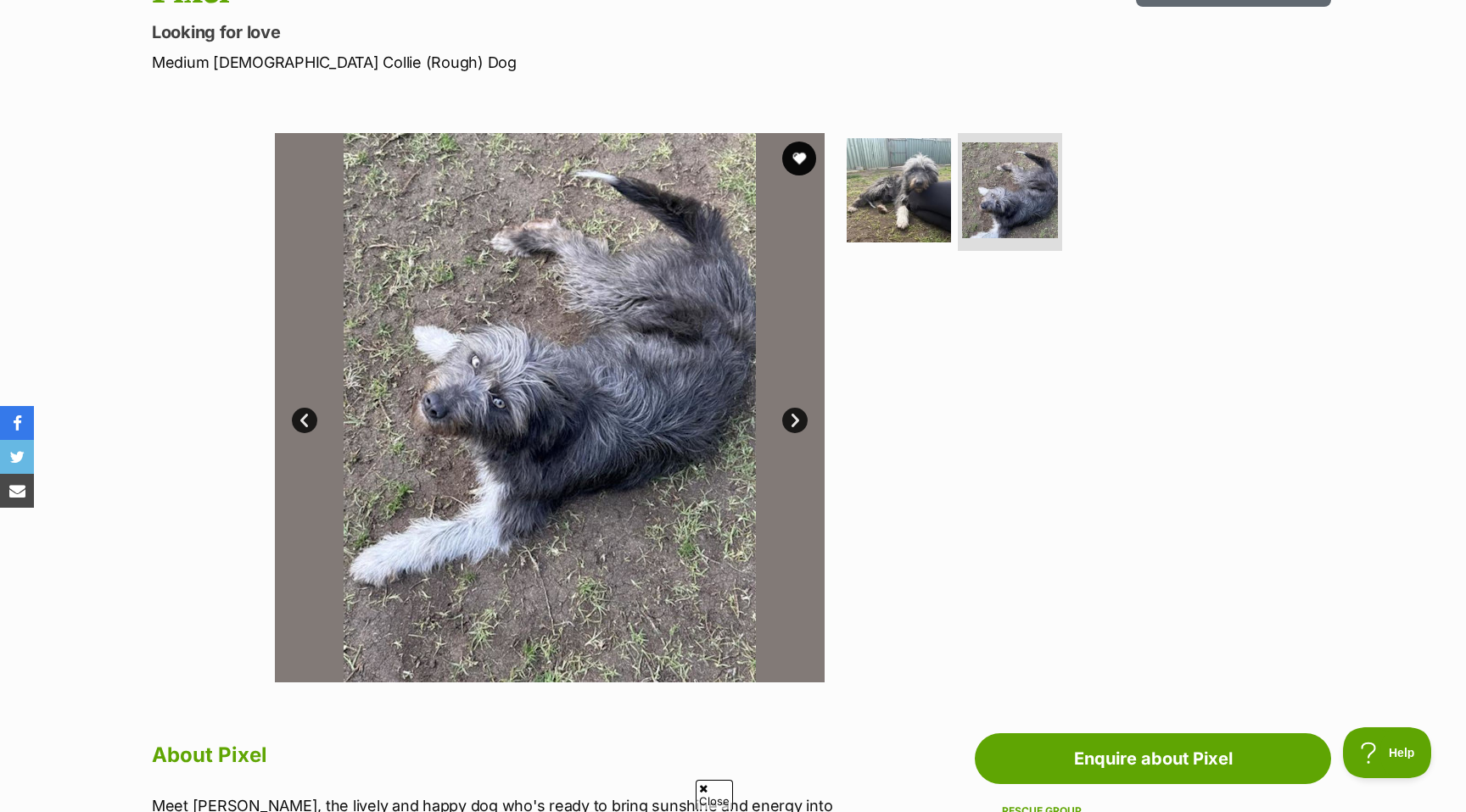  Describe the element at coordinates (502, 755) in the screenshot. I see `h2: About Pixel` at that location.